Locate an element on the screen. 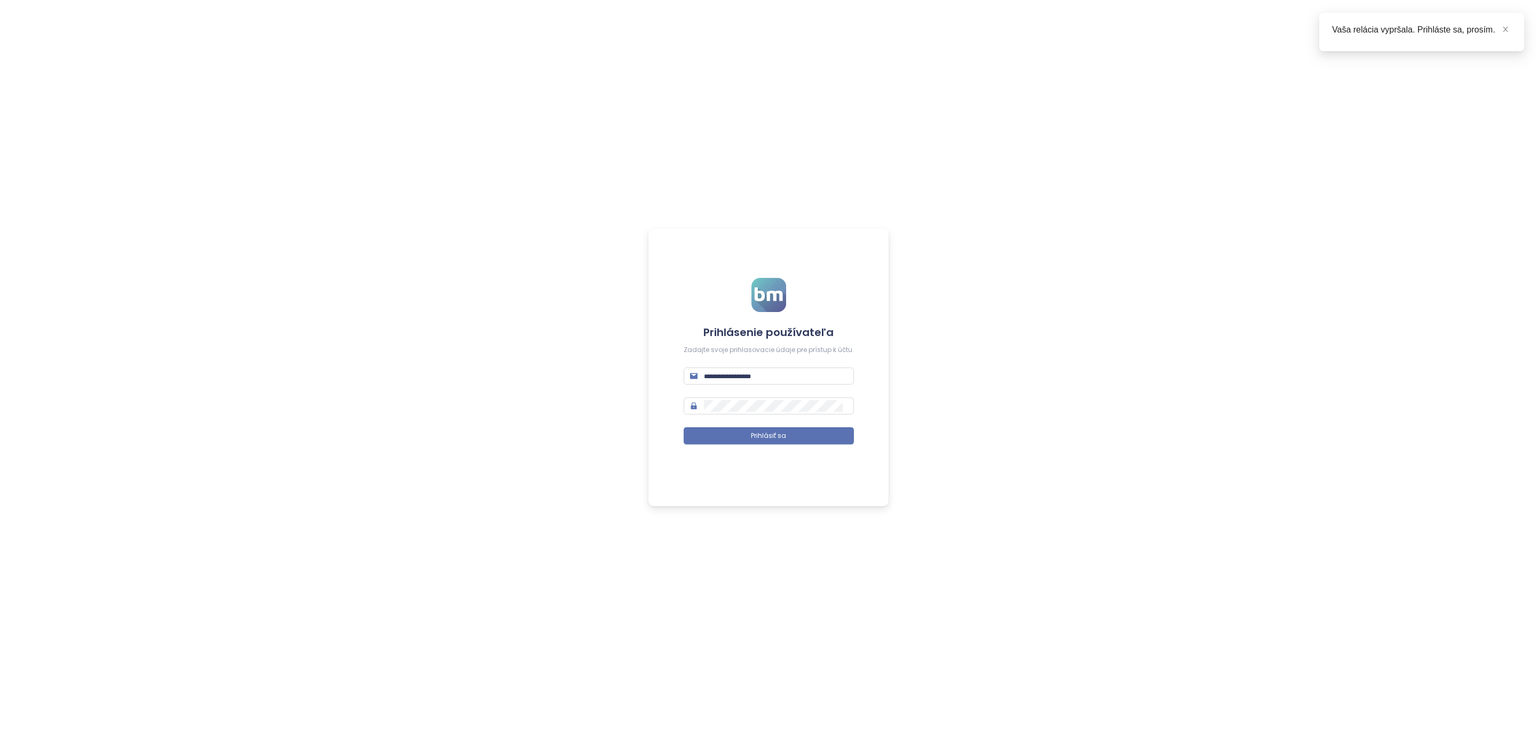 This screenshot has height=735, width=1537. span: mail is located at coordinates (694, 376).